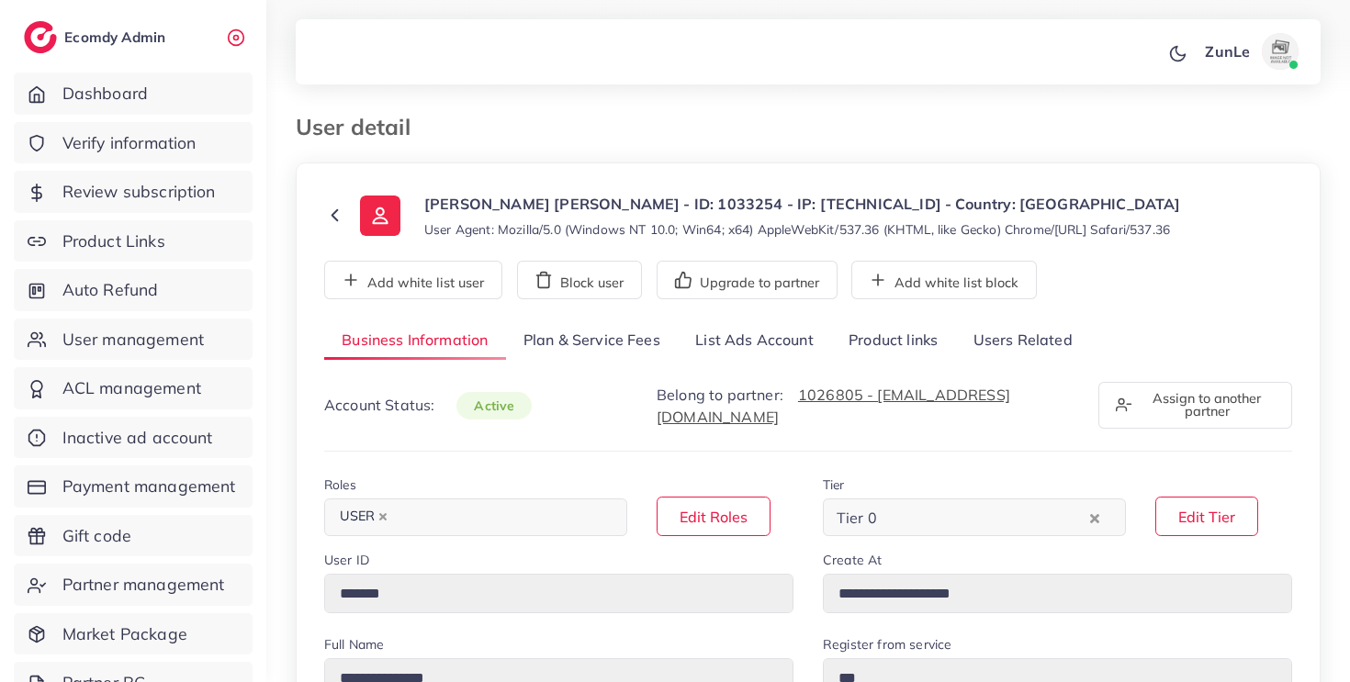 Image resolution: width=1350 pixels, height=682 pixels. I want to click on button: Assign to another partner, so click(1195, 405).